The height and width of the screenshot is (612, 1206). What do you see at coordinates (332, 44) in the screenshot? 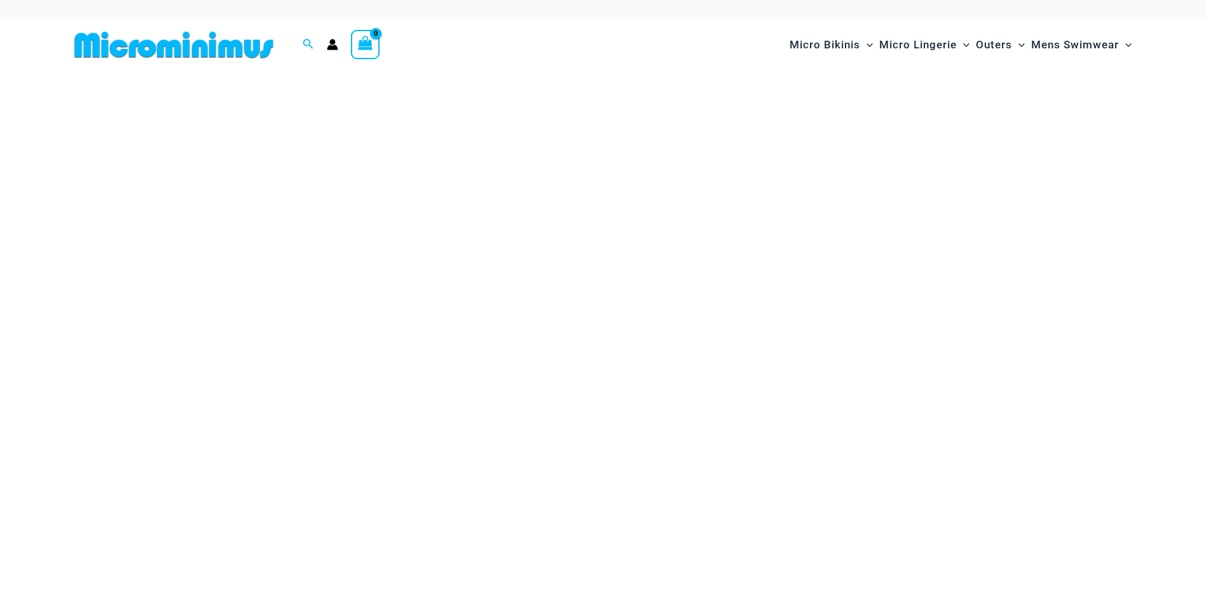
I see `a: Account icon link` at bounding box center [332, 44].